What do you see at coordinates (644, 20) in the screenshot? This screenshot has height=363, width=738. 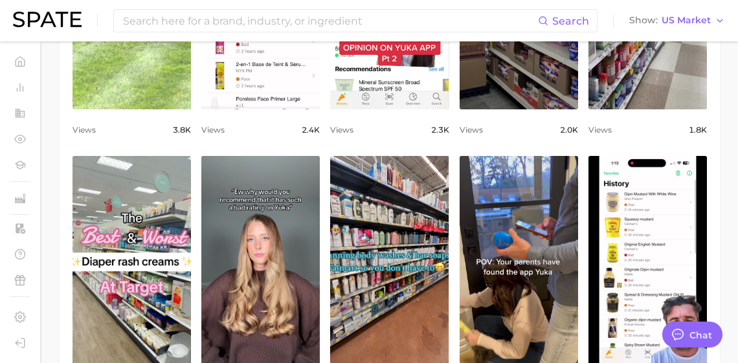 I see `span: Show` at bounding box center [644, 20].